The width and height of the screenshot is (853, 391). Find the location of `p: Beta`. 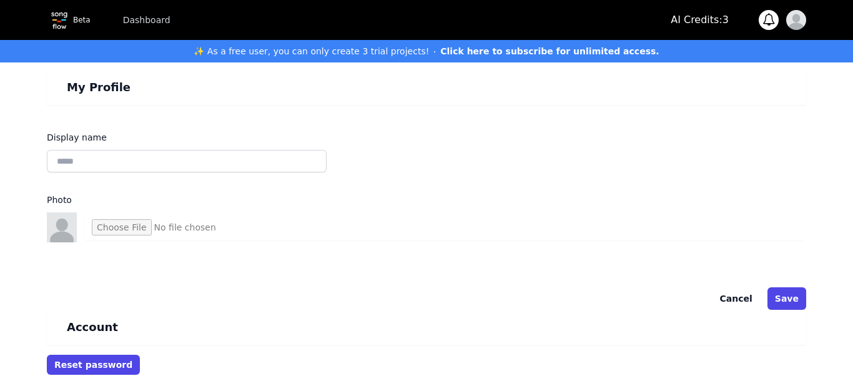

p: Beta is located at coordinates (82, 20).